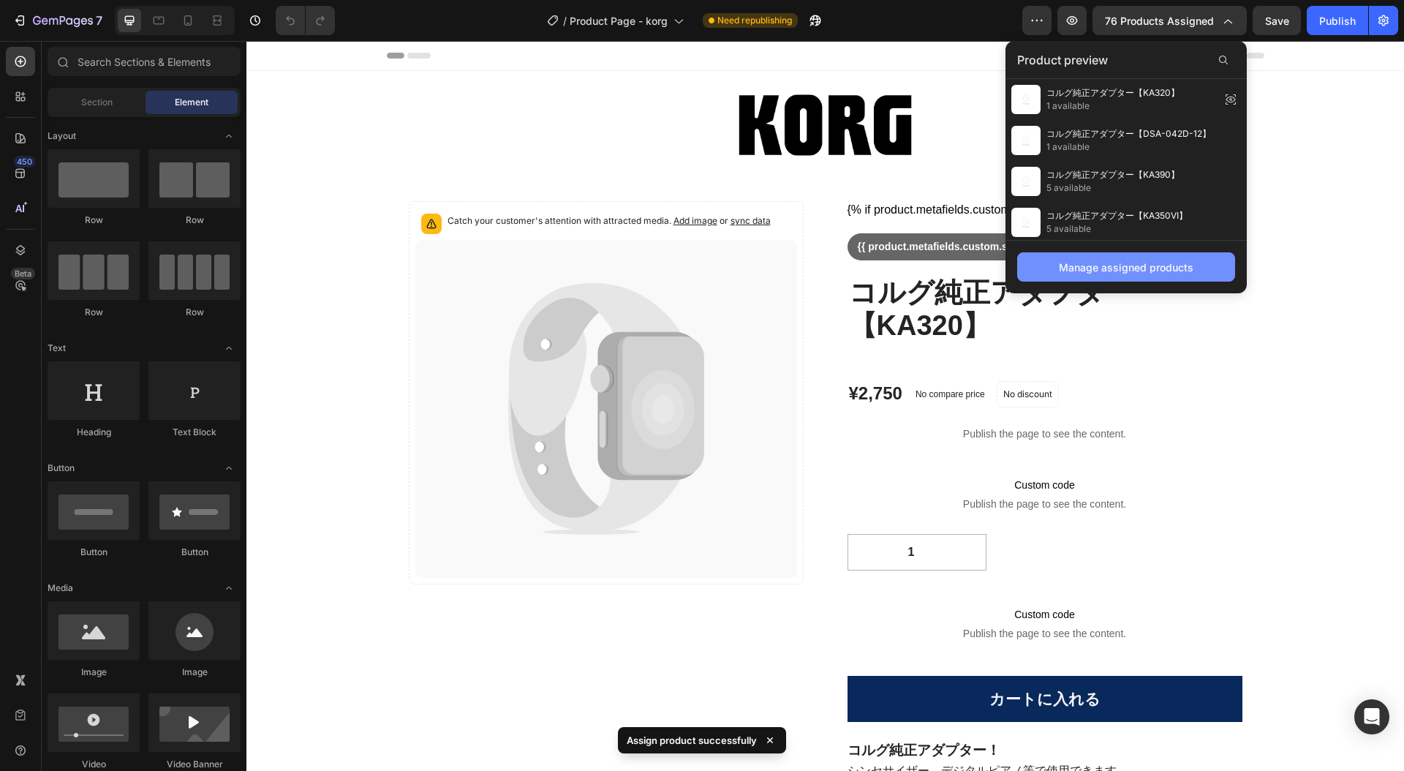 The width and height of the screenshot is (1404, 771). I want to click on span: or, so click(497, 179).